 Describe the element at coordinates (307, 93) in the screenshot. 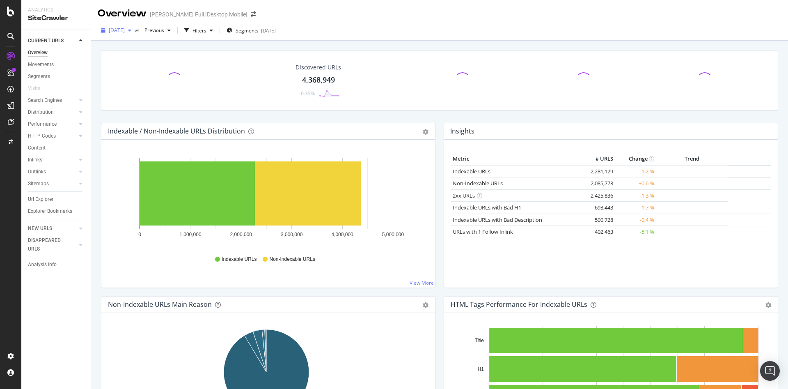

I see `div: -0.35%` at that location.